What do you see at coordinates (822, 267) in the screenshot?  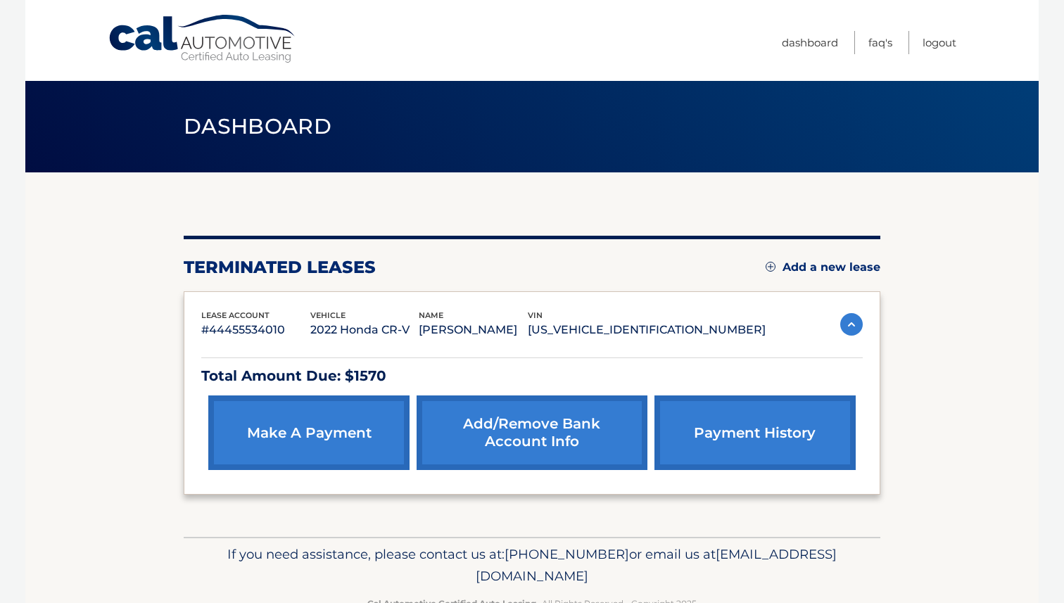 I see `a: Add a new lease` at bounding box center [822, 267].